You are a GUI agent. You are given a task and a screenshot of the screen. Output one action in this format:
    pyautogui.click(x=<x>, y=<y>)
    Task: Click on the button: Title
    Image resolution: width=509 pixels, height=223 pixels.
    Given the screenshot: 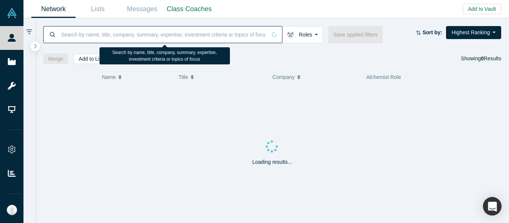 What is the action you would take?
    pyautogui.click(x=221, y=77)
    